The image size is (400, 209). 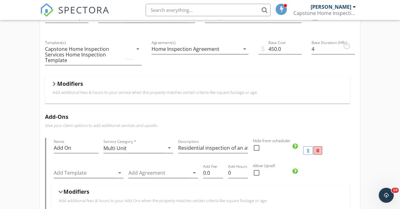 What do you see at coordinates (198, 93) in the screenshot?
I see `p: Add additional fees & hours to your service when the property matches certain criteria like squar...` at bounding box center [198, 93].